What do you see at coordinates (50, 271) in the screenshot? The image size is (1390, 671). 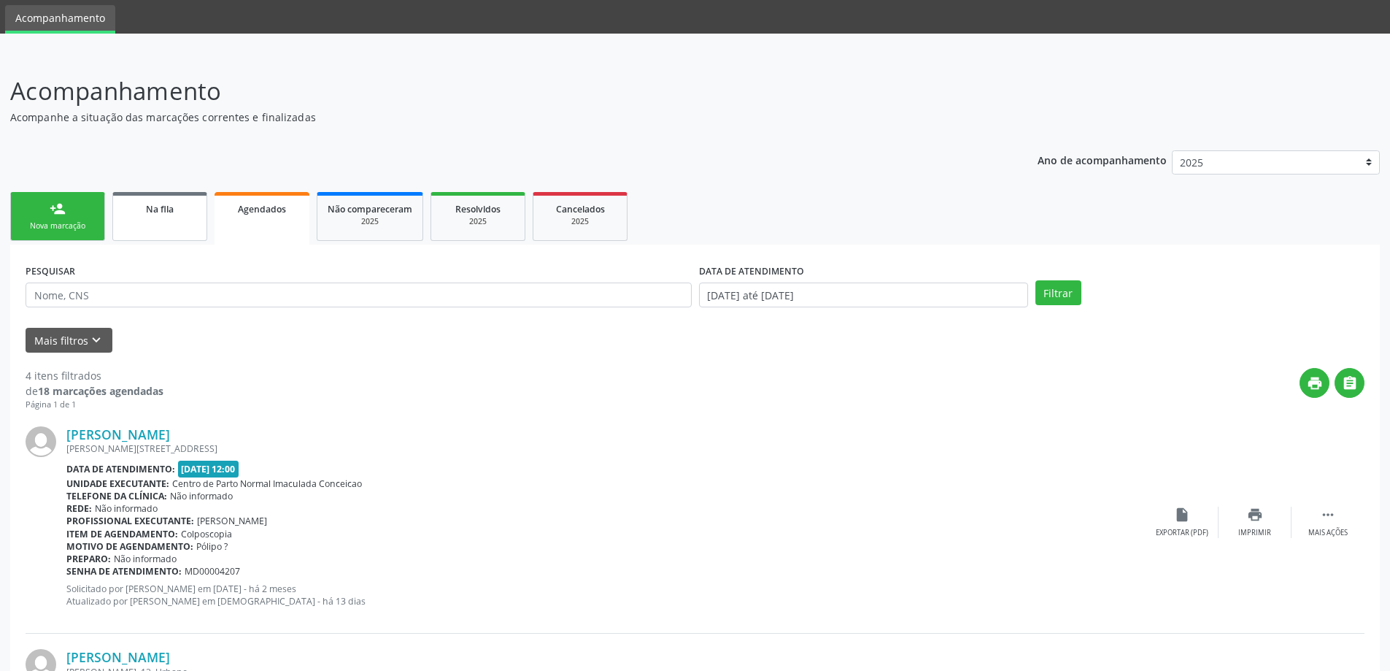 I see `label: PESQUISAR` at bounding box center [50, 271].